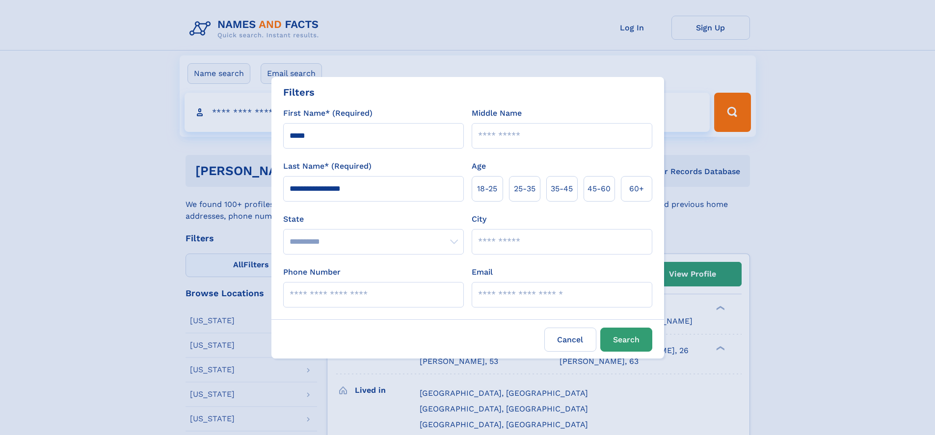  Describe the element at coordinates (373, 219) in the screenshot. I see `label: State` at that location.